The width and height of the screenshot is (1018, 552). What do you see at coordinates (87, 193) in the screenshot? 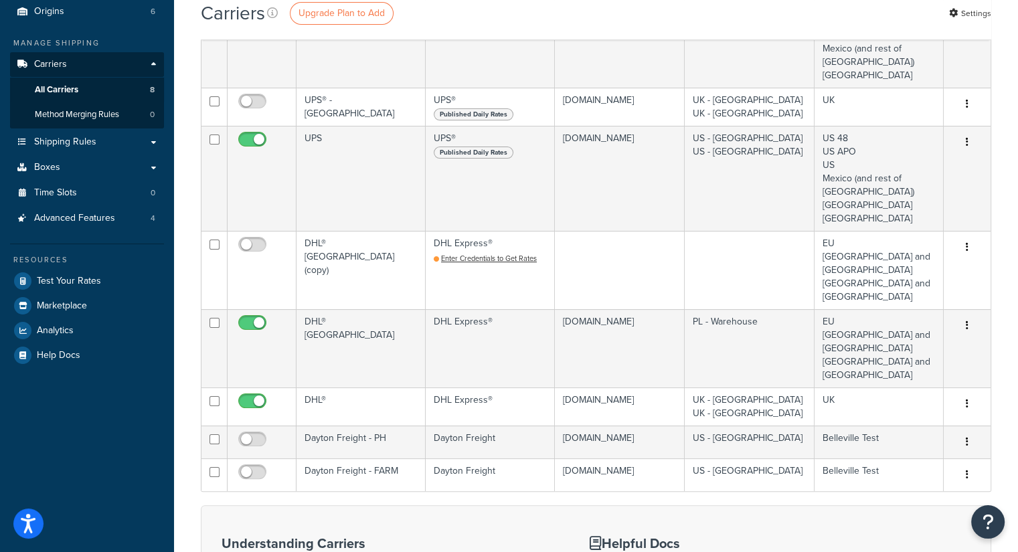
I see `li: Time Slots` at bounding box center [87, 193].